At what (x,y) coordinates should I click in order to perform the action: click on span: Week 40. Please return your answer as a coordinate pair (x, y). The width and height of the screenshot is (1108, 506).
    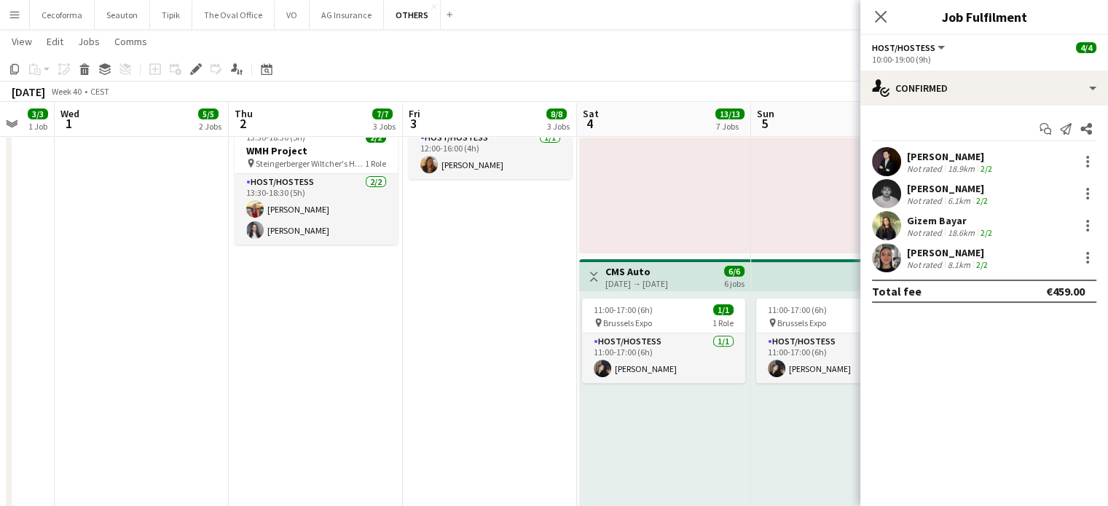
    Looking at the image, I should click on (66, 91).